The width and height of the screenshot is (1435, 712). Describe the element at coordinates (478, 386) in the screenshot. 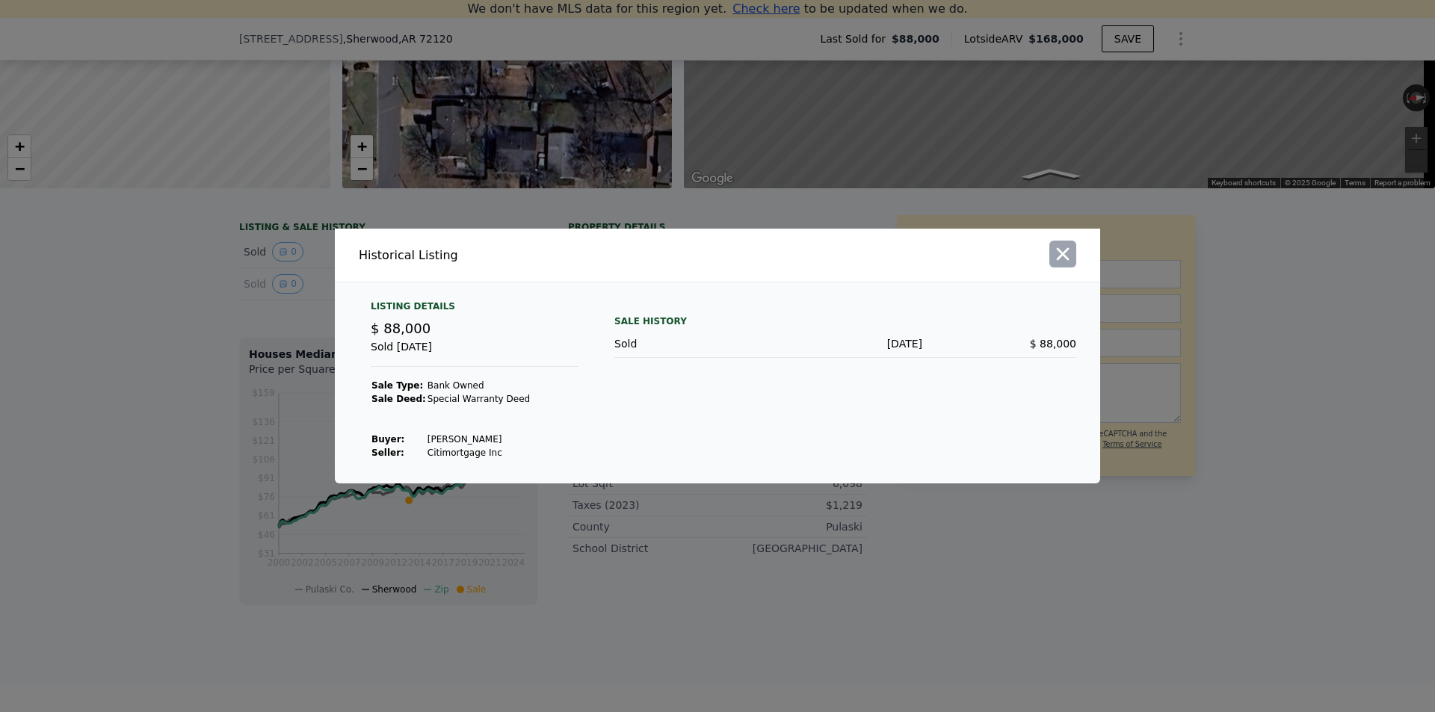

I see `td: Bank Owned` at that location.